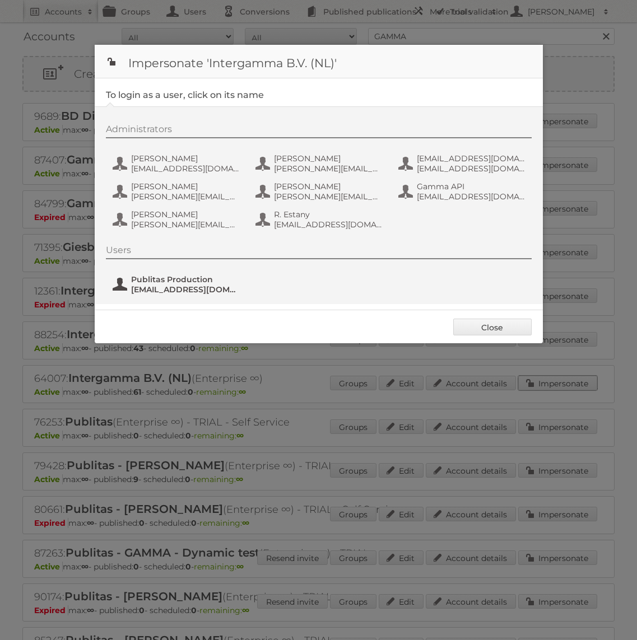  What do you see at coordinates (328, 215) in the screenshot?
I see `span: R. Estany` at bounding box center [328, 215].